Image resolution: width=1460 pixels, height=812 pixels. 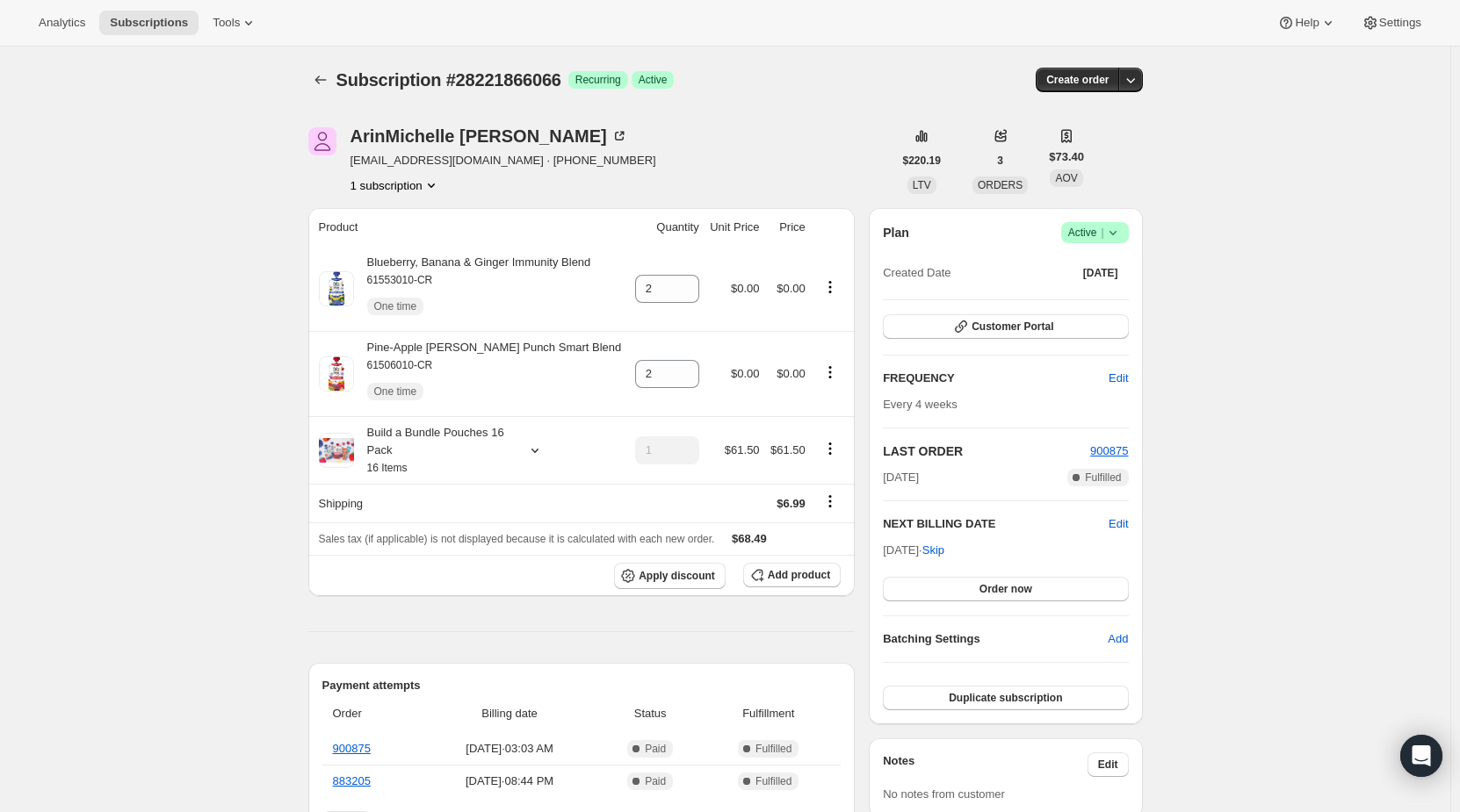 I want to click on button: Create order, so click(x=1077, y=80).